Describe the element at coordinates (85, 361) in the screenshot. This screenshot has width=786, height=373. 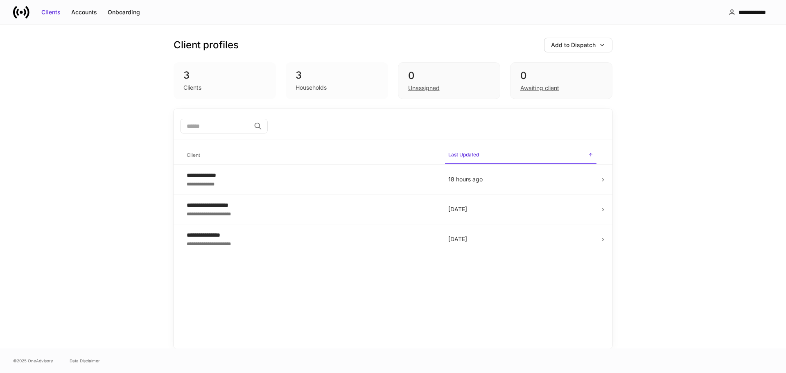
I see `a: Data Disclaimer` at that location.